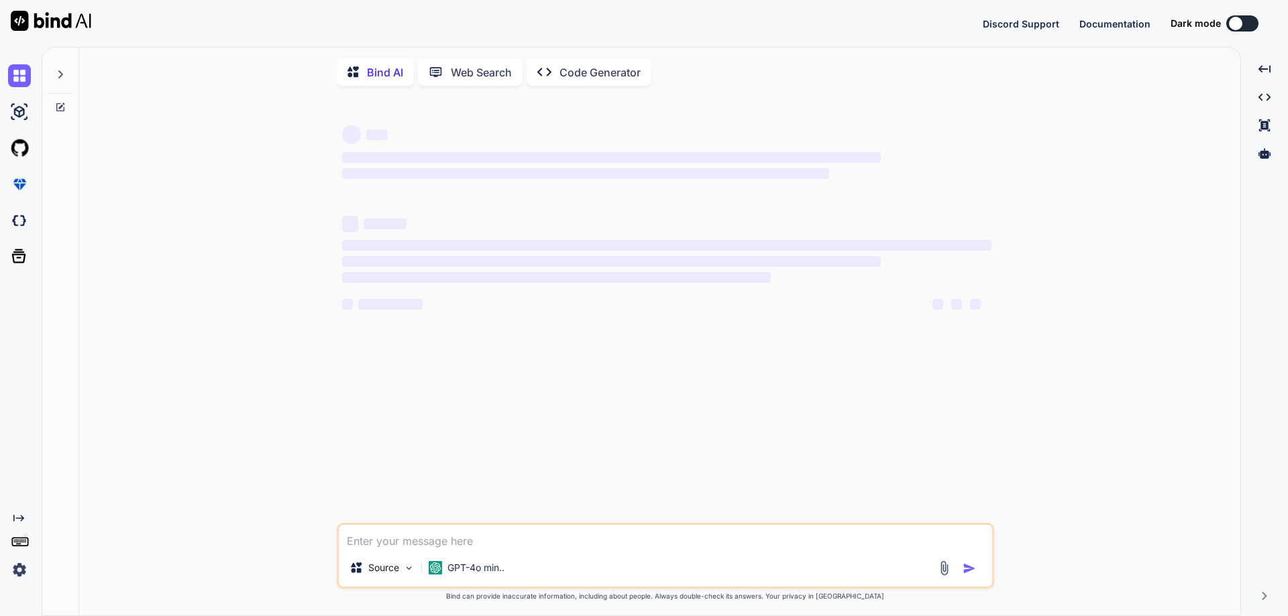 The height and width of the screenshot is (616, 1288). I want to click on p: Web Search, so click(481, 72).